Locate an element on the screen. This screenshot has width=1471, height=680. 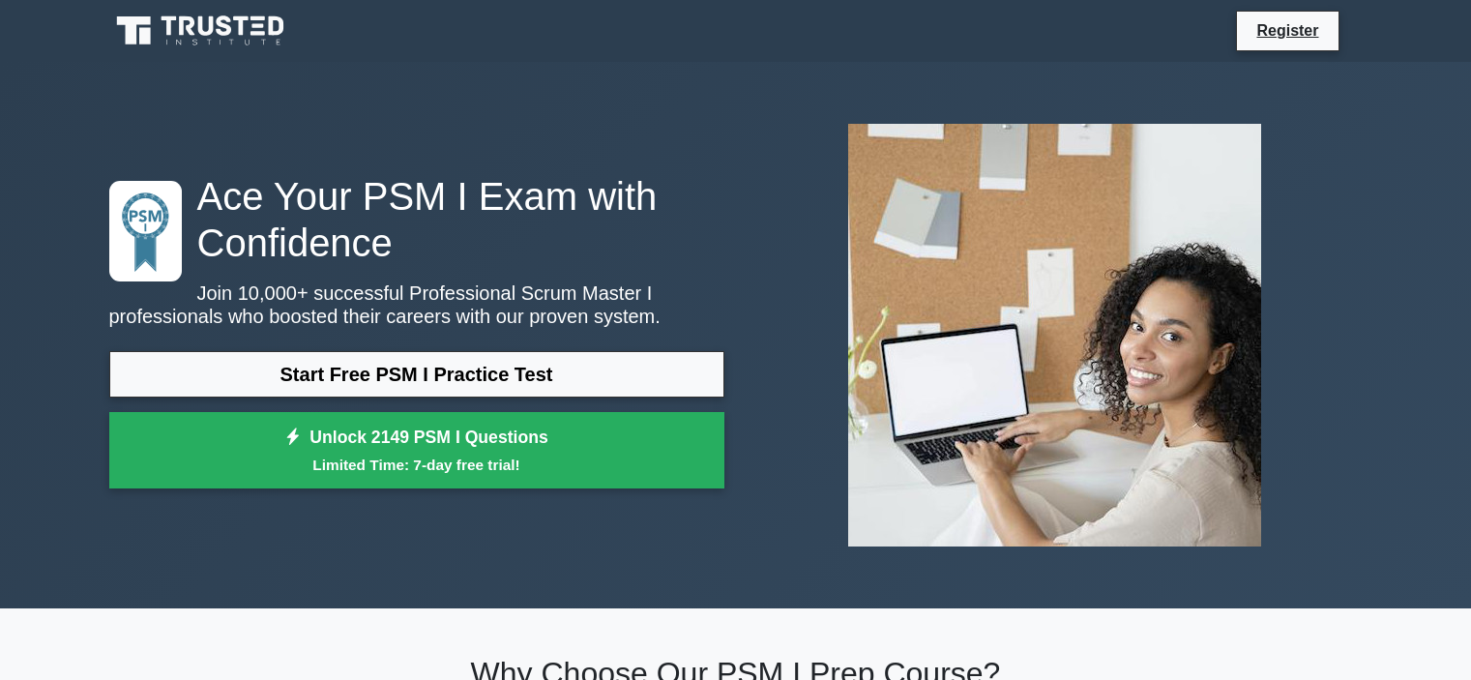
small: Limited Time: 7-day free trial! is located at coordinates (417, 464).